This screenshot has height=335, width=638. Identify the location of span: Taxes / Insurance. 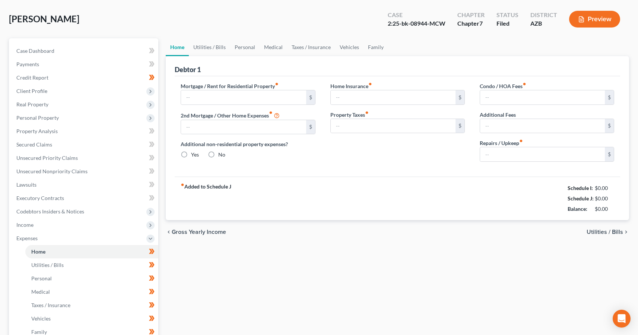
(51, 305).